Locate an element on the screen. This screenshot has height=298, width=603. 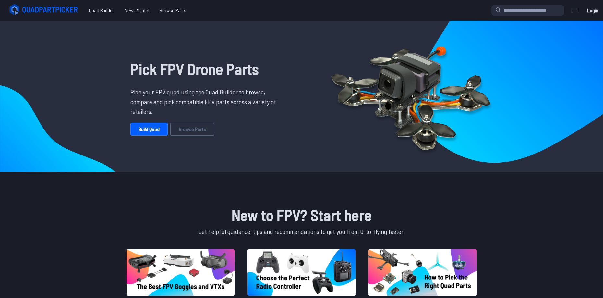
h1: New to FPV? Start here is located at coordinates (302, 215).